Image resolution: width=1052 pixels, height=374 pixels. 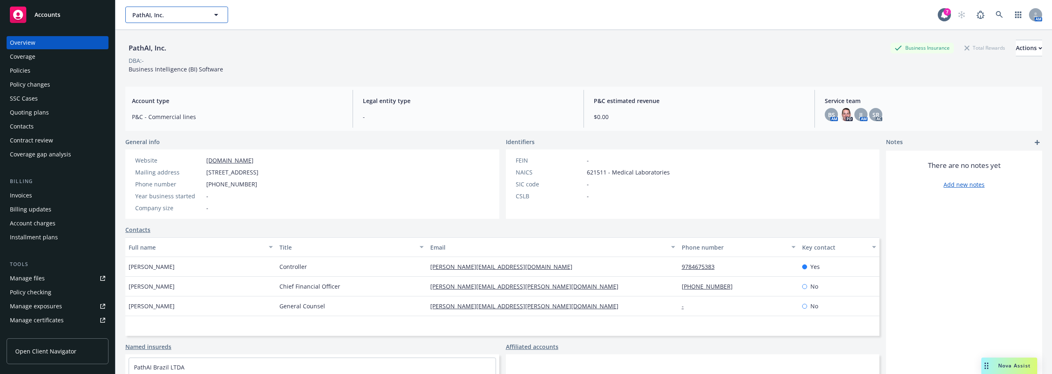 I want to click on a: Manage claims, so click(x=58, y=335).